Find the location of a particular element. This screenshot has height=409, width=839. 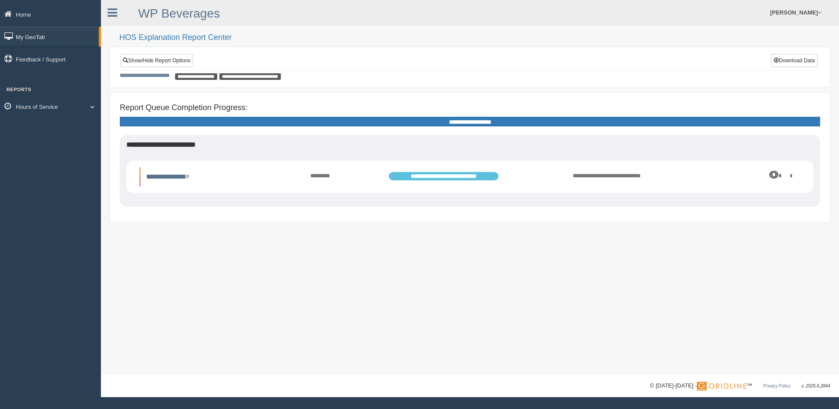

span: v. 2025.6.2844 is located at coordinates (816, 386).